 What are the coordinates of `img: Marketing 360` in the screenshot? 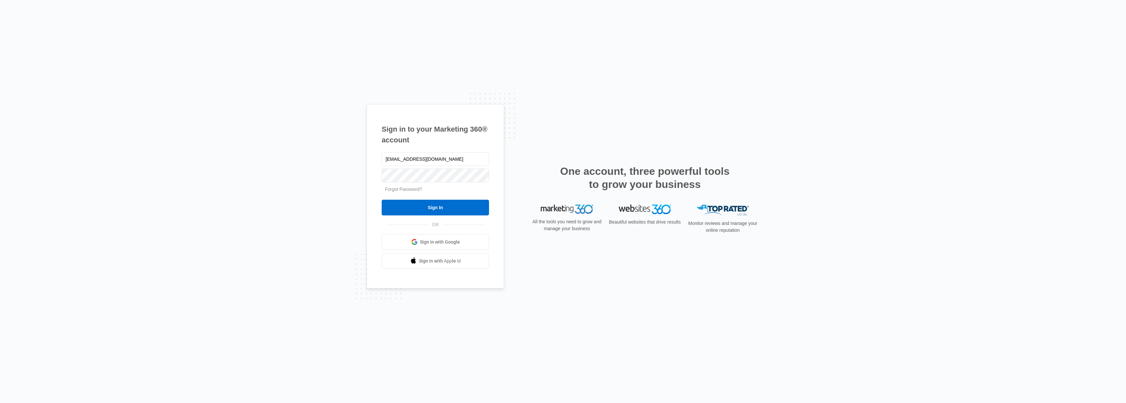 It's located at (567, 209).